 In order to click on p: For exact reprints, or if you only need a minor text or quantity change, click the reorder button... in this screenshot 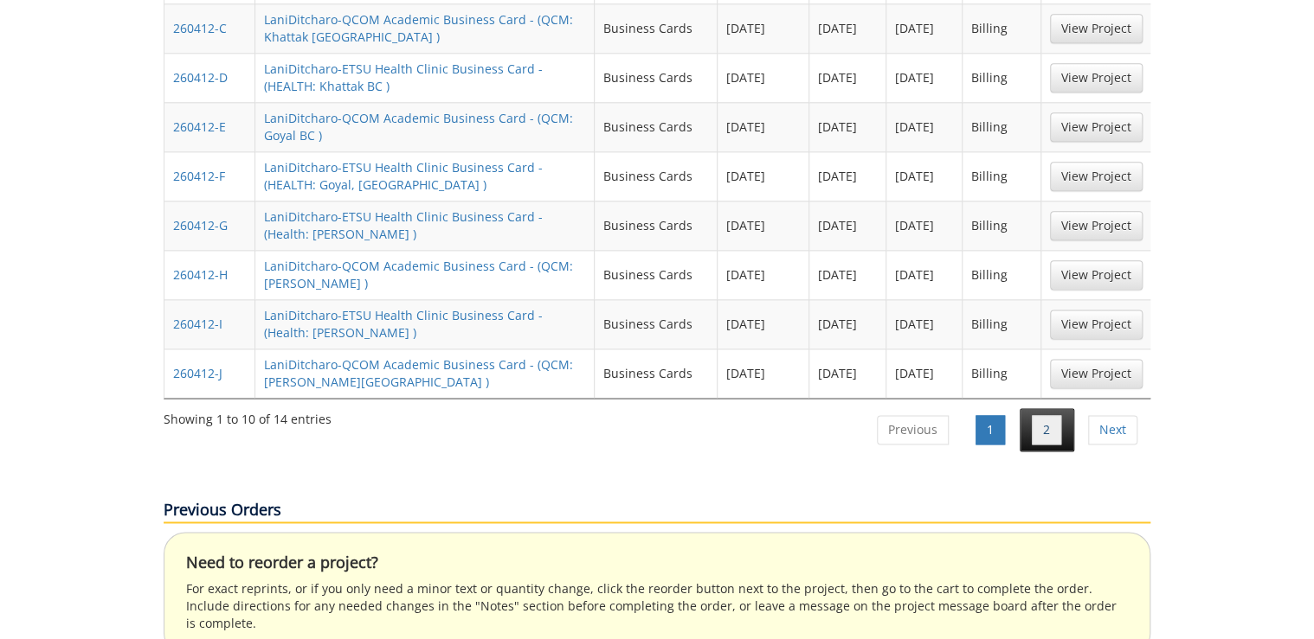, I will do `click(657, 607)`.